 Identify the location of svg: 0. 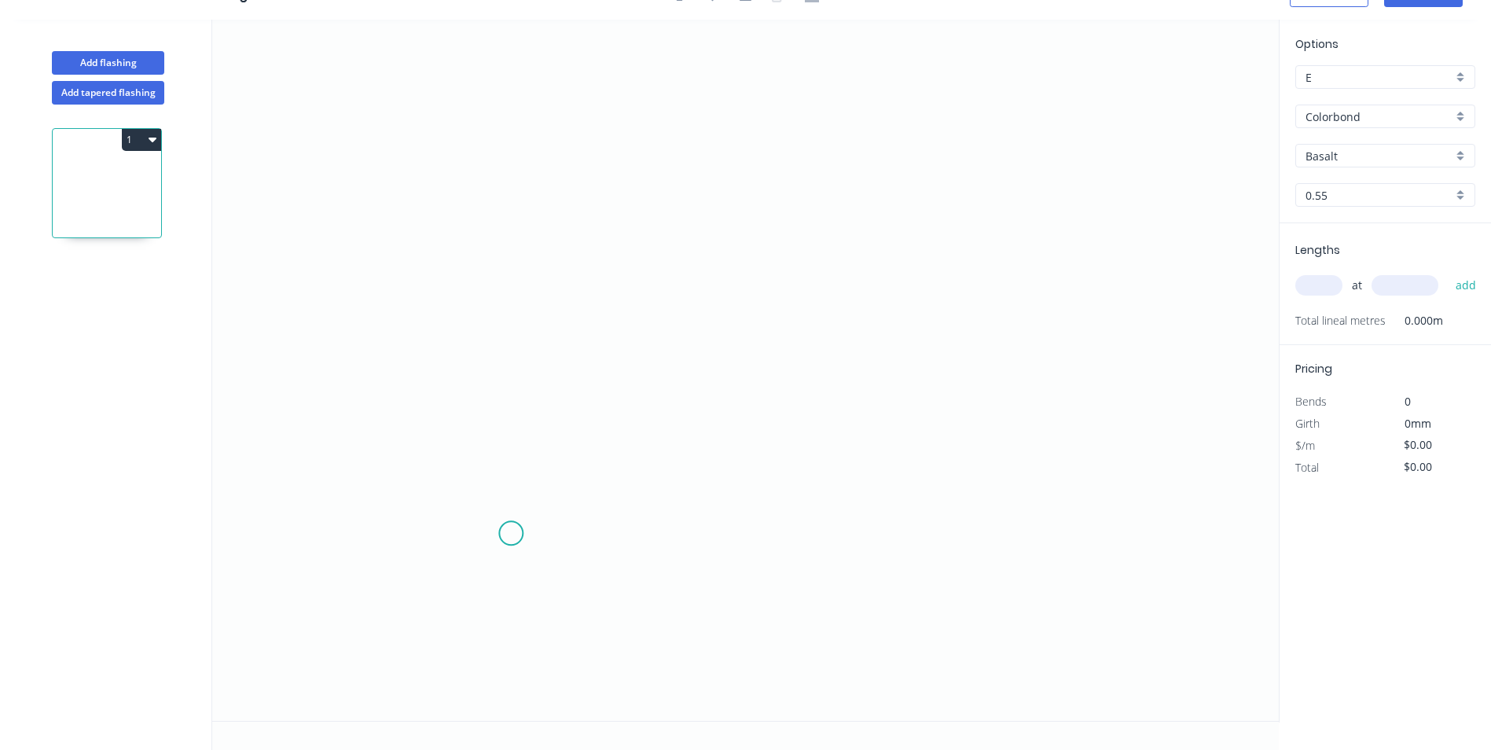
(745, 370).